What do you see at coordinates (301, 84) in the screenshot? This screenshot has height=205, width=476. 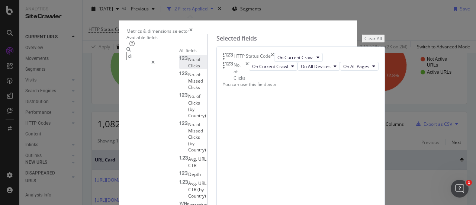 I see `div: You can use this field as a` at bounding box center [301, 84].